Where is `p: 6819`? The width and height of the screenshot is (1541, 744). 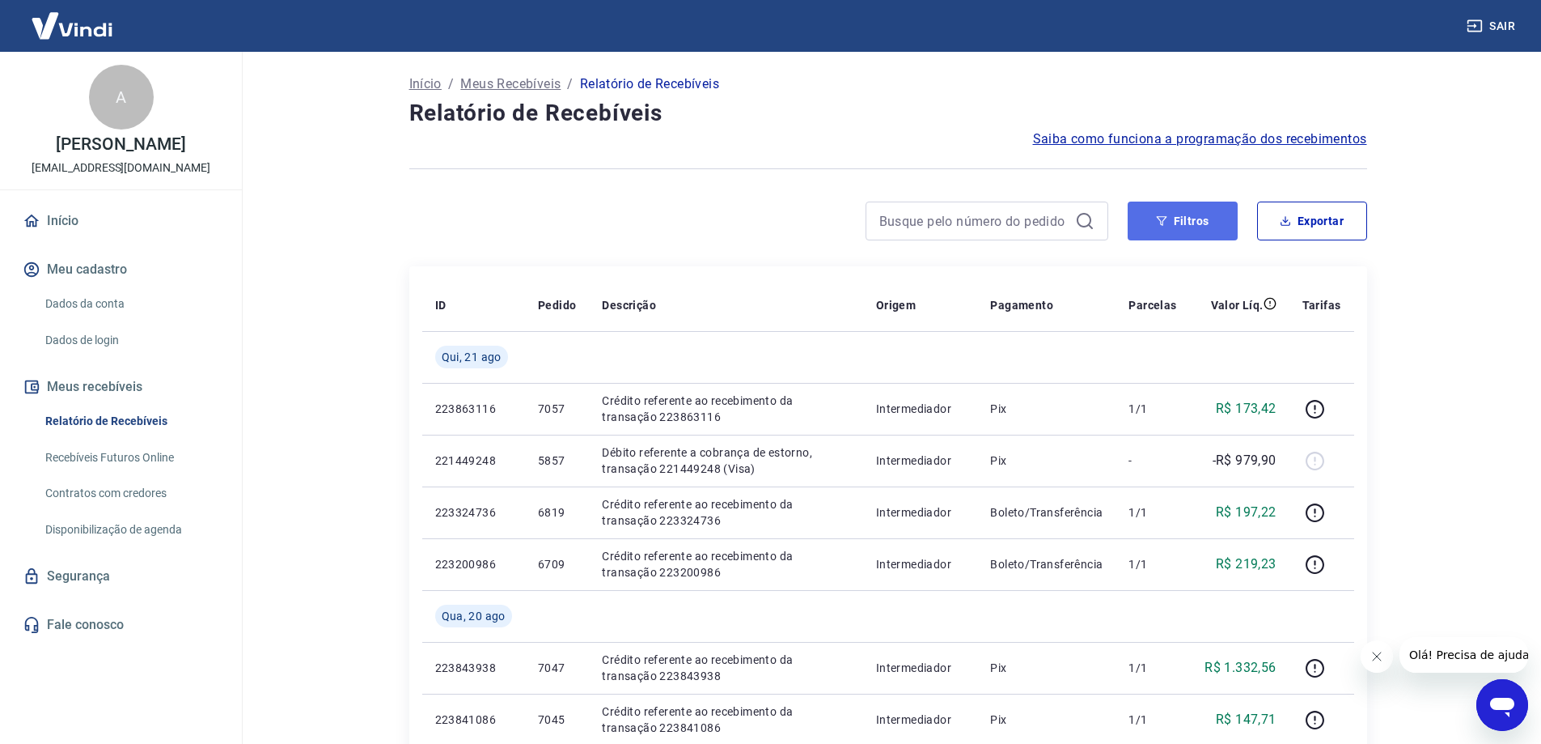 p: 6819 is located at coordinates (557, 512).